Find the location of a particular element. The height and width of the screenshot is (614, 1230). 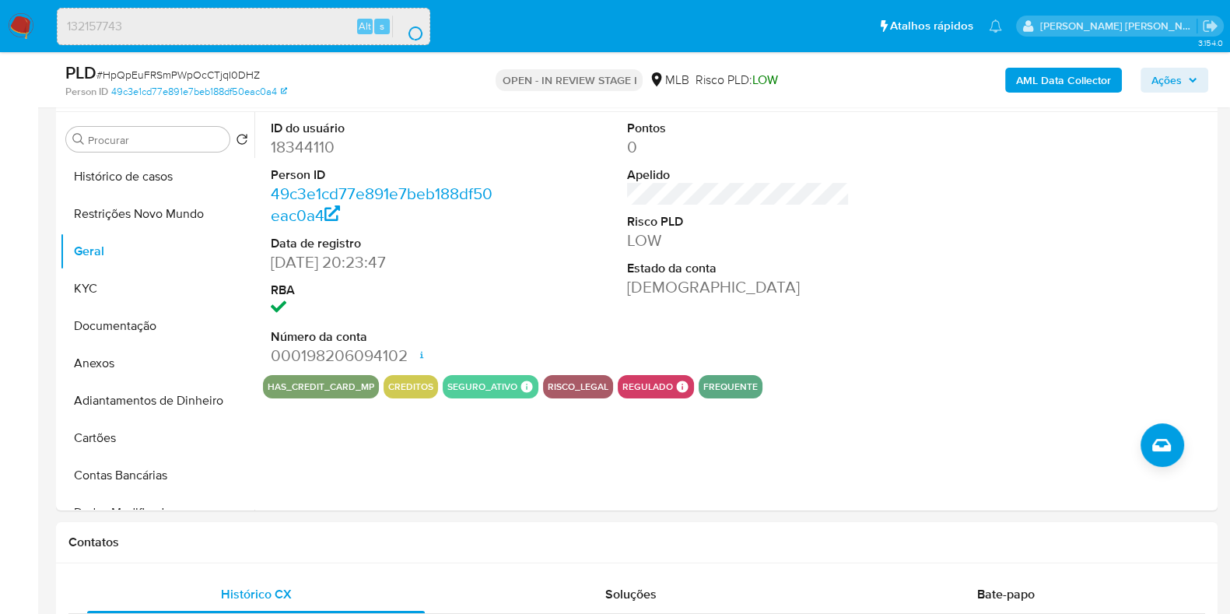

button: Geral is located at coordinates (157, 251).